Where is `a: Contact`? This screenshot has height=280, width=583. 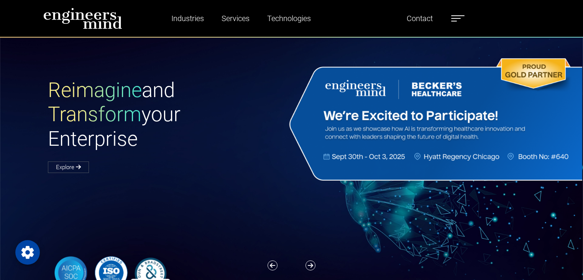
a: Contact is located at coordinates (419, 18).